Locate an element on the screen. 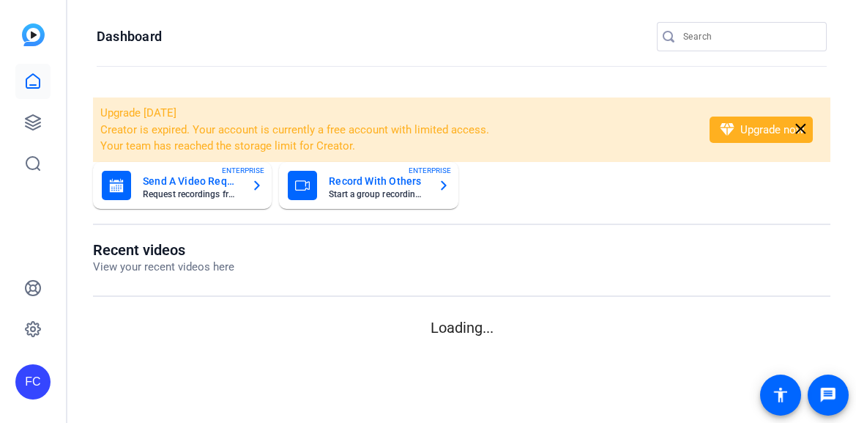  mat-icon: message is located at coordinates (828, 395).